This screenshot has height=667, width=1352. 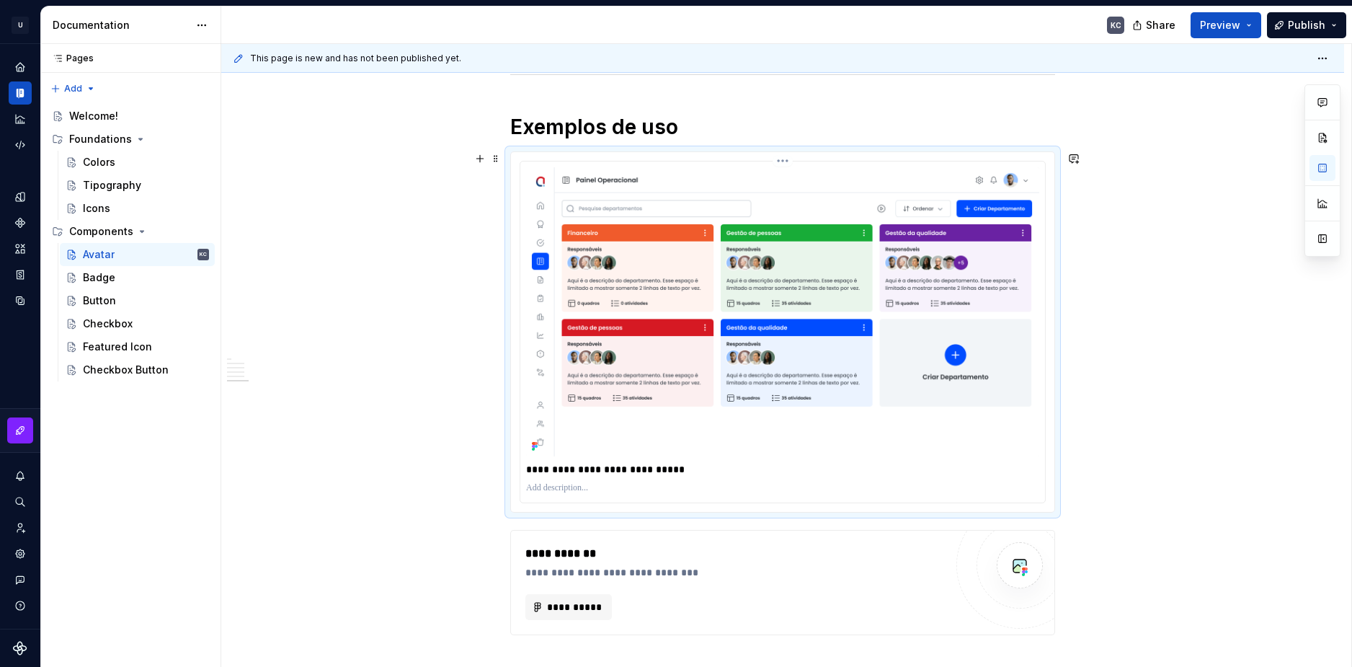 What do you see at coordinates (137, 370) in the screenshot?
I see `a: Checkbox Button` at bounding box center [137, 370].